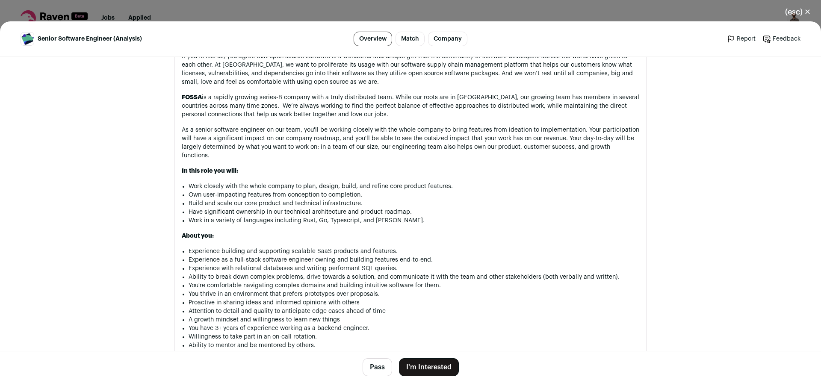  I want to click on li: Work closely with the whole company to plan, design, build, and refine core product features., so click(414, 186).